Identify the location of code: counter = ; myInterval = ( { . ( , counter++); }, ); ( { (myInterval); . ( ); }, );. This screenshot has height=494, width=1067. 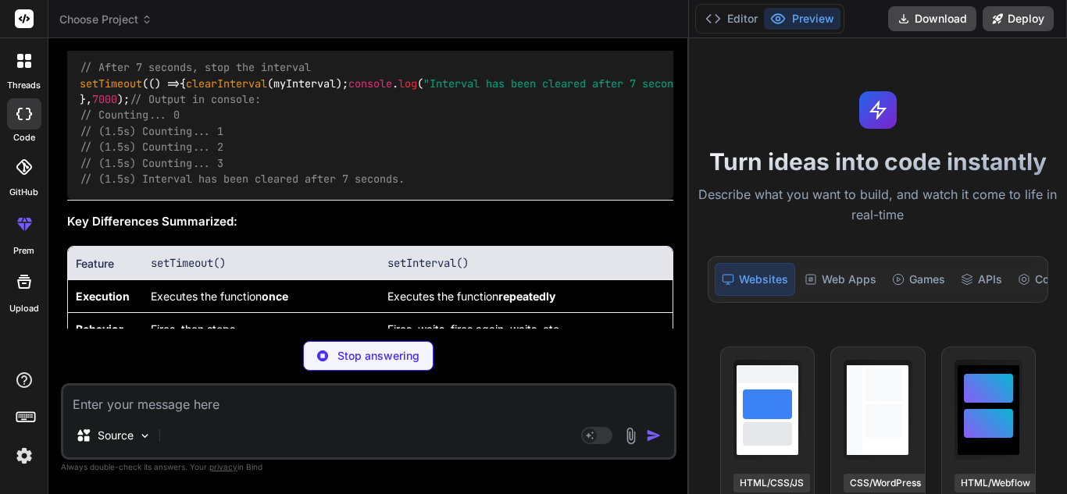
(395, 99).